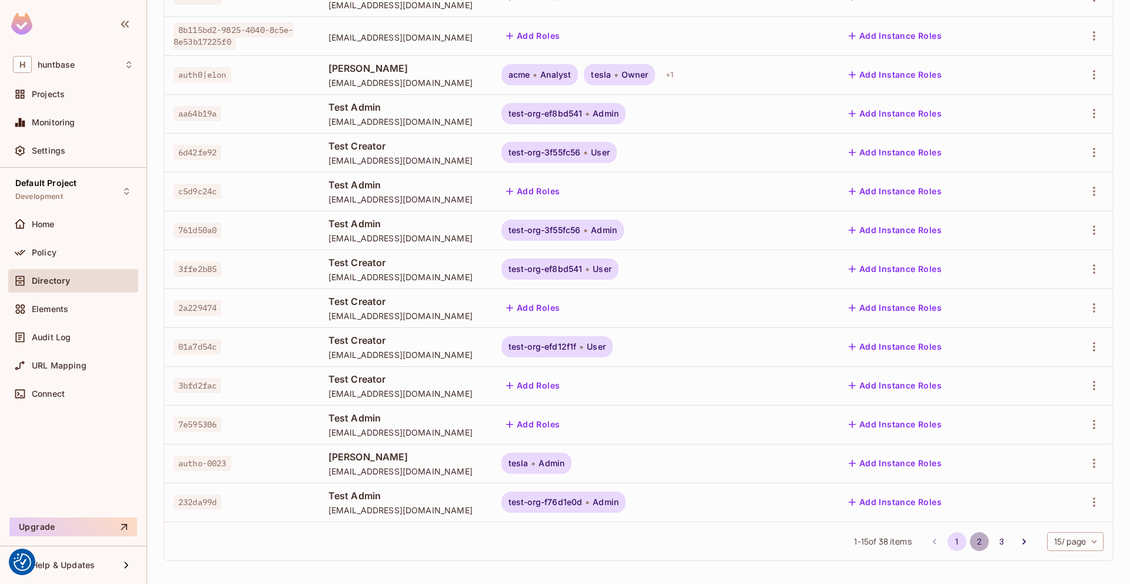  Describe the element at coordinates (46, 183) in the screenshot. I see `span: Default Project` at that location.